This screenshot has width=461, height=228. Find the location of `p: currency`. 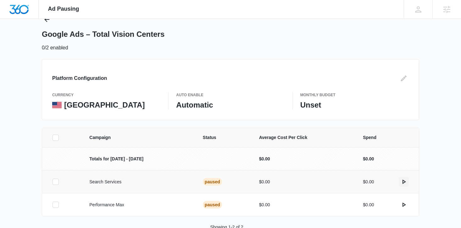

p: currency is located at coordinates (106, 95).